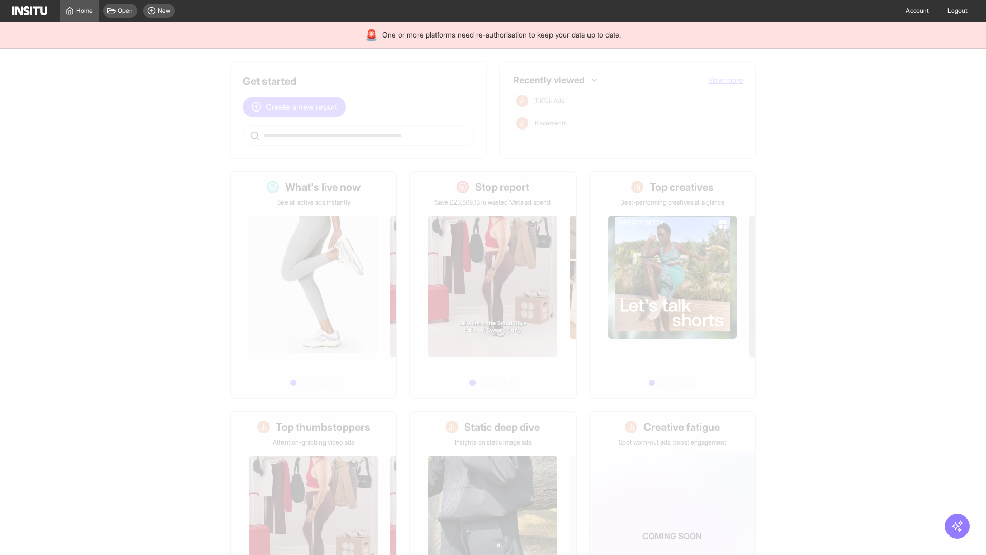  What do you see at coordinates (125, 11) in the screenshot?
I see `span: Open` at bounding box center [125, 11].